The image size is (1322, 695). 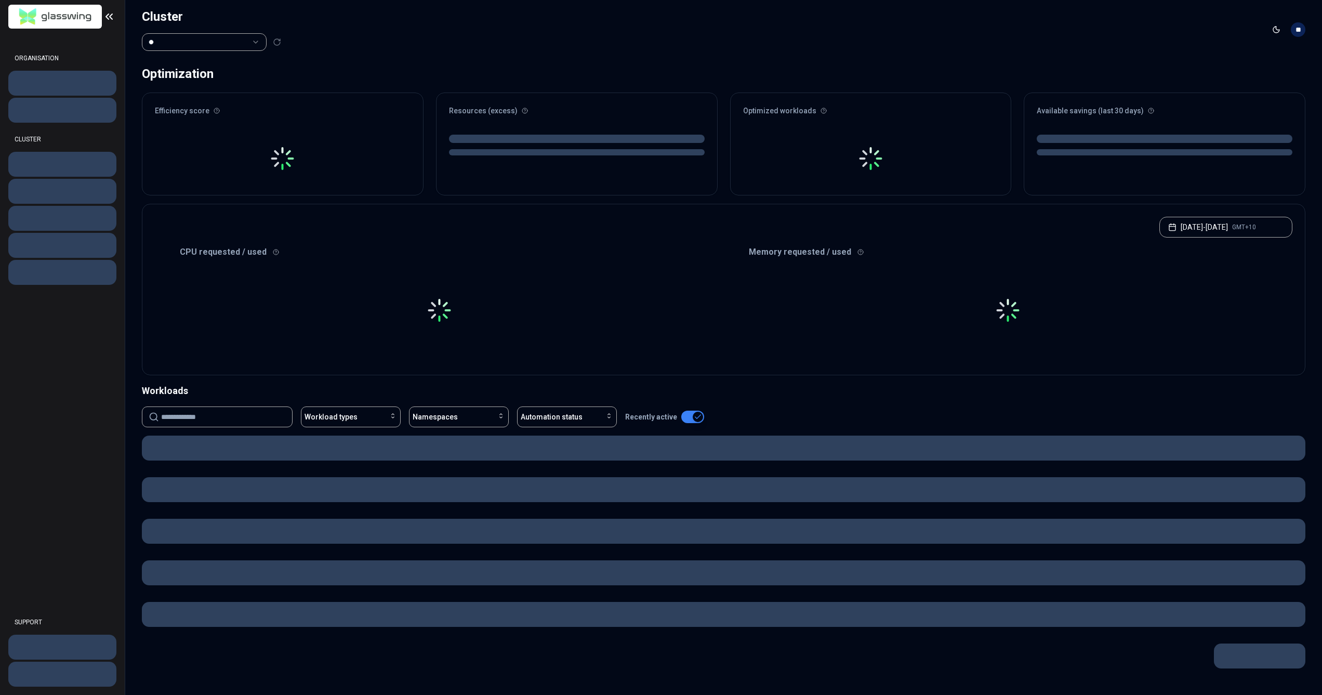 I want to click on button: Automation status, so click(x=567, y=417).